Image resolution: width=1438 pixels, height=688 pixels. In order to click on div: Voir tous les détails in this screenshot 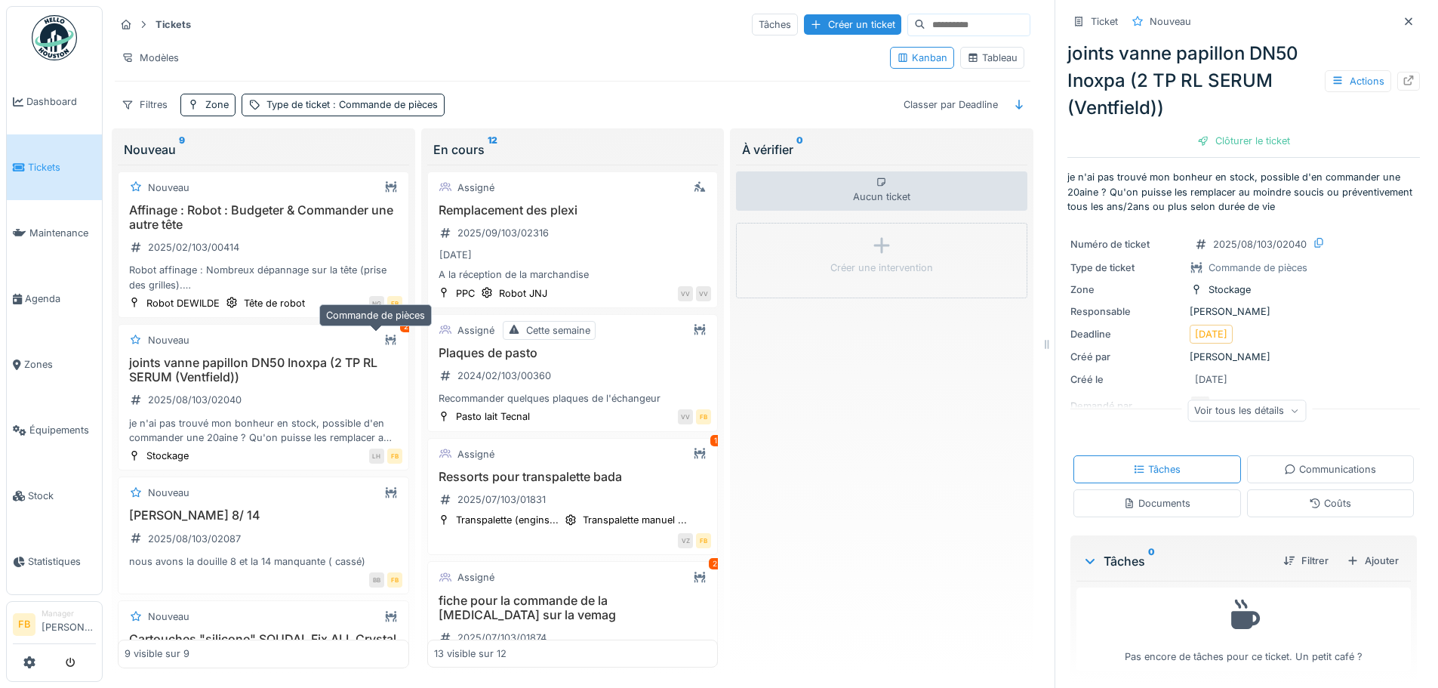, I will do `click(1246, 410)`.